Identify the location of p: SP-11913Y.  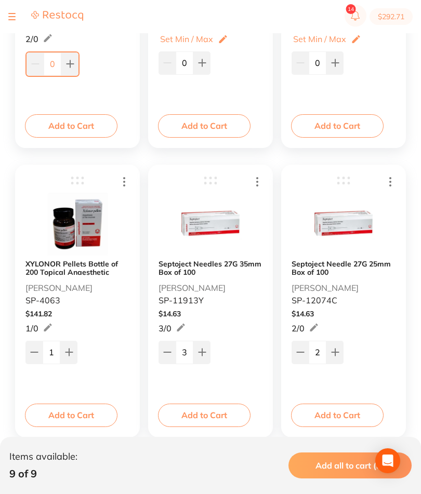
(181, 300).